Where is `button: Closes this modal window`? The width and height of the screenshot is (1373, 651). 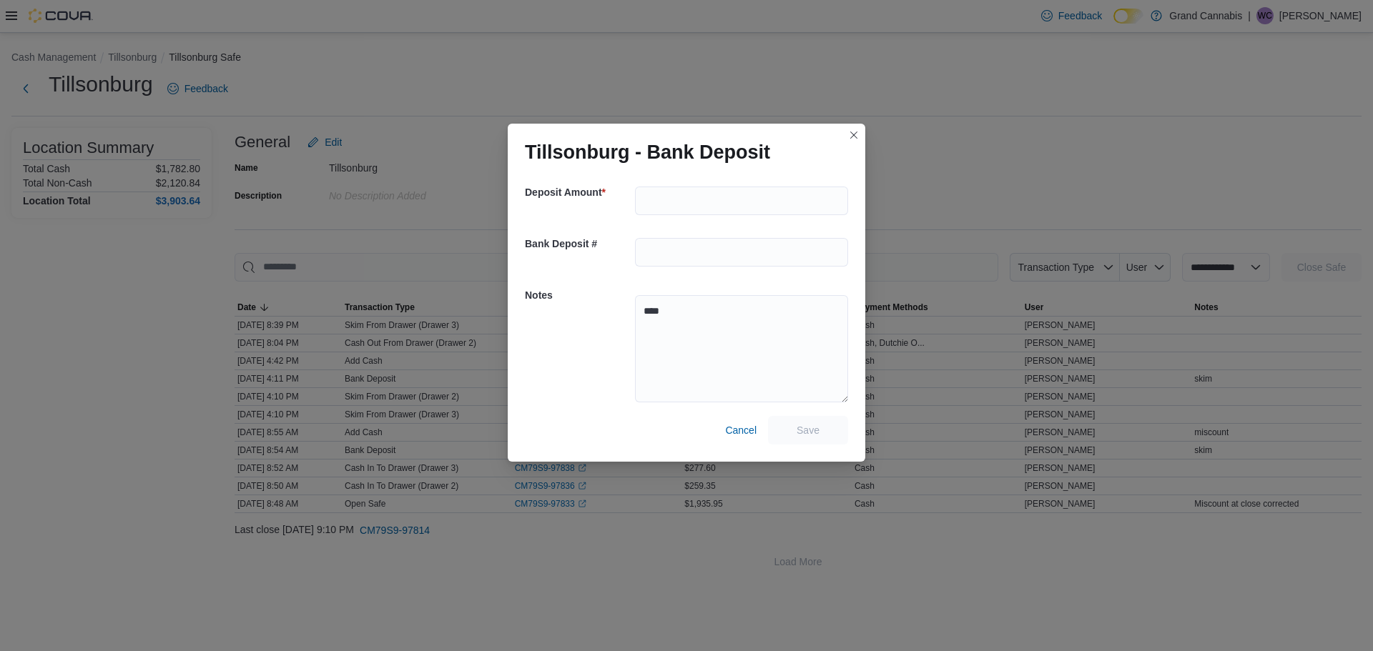
button: Closes this modal window is located at coordinates (854, 135).